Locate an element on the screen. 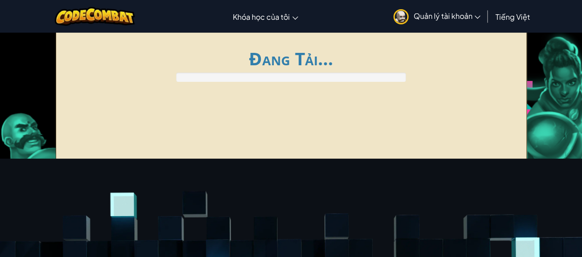 The height and width of the screenshot is (257, 582). span: Khóa học của tôi is located at coordinates (261, 17).